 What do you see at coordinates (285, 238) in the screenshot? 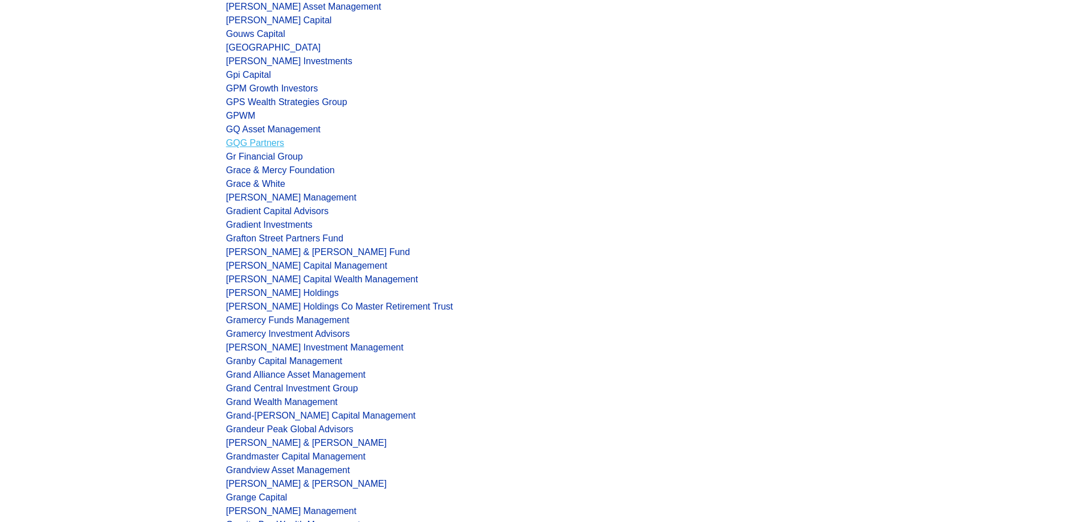
I see `a: Grafton Street Partners Fund` at bounding box center [285, 238].